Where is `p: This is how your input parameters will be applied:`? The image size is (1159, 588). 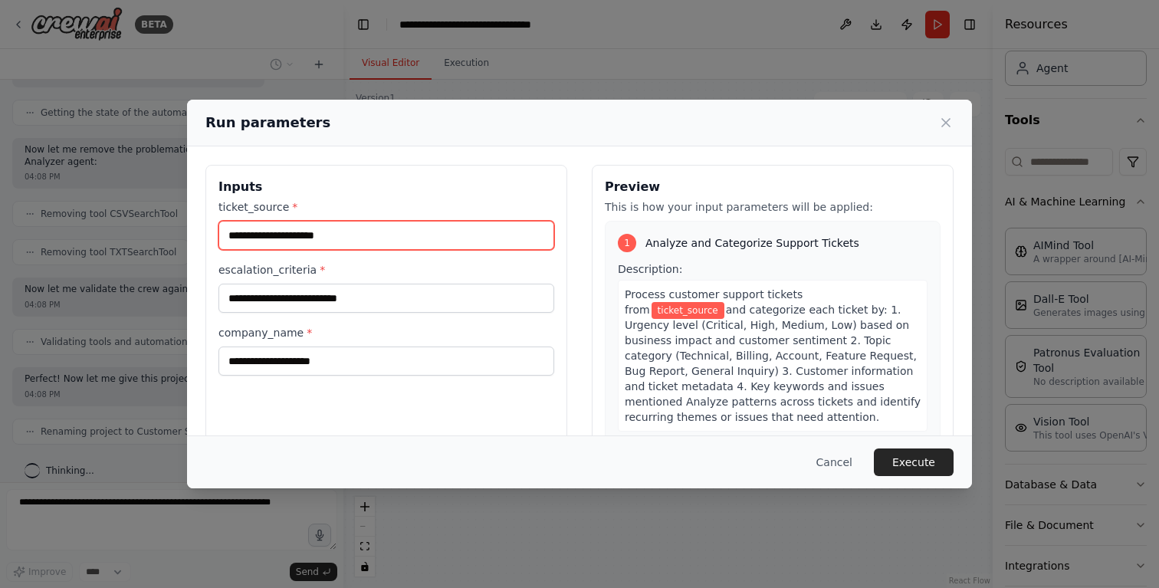 p: This is how your input parameters will be applied: is located at coordinates (773, 207).